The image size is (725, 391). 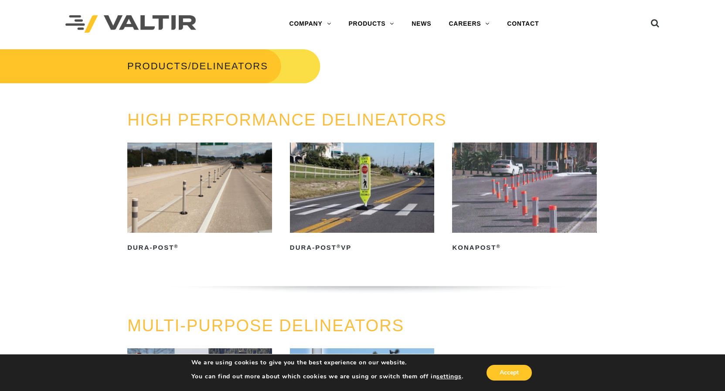 What do you see at coordinates (524, 198) in the screenshot?
I see `a: KonaPost®` at bounding box center [524, 198].